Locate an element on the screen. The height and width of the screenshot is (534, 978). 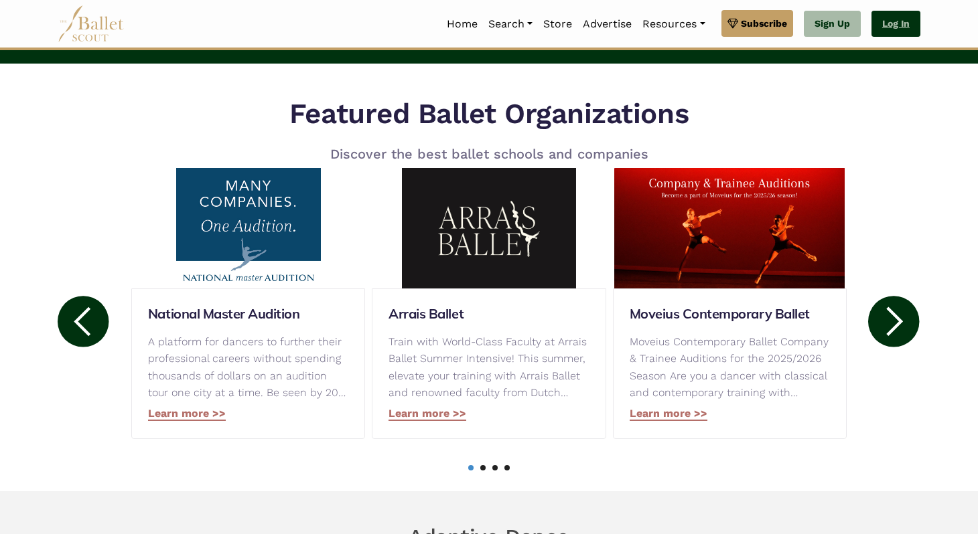
a: National Master Audition is located at coordinates (248, 314).